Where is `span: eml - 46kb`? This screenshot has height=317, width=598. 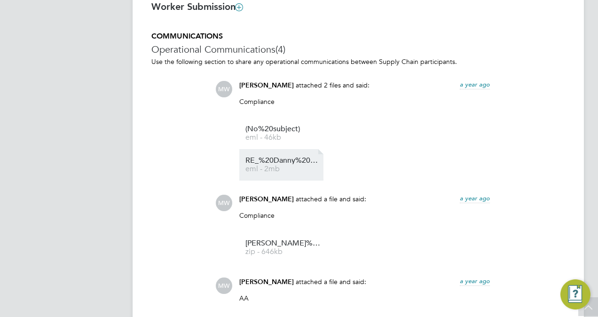 span: eml - 46kb is located at coordinates (283, 137).